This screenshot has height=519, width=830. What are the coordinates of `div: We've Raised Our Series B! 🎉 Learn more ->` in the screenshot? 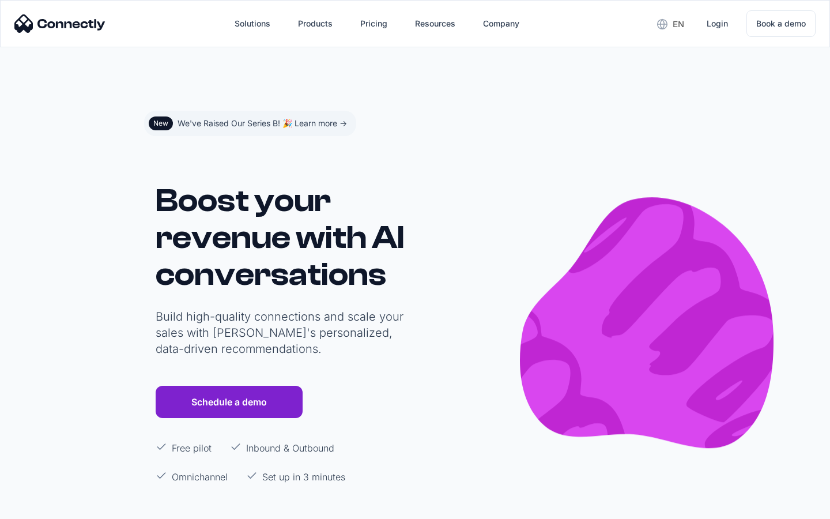 It's located at (262, 123).